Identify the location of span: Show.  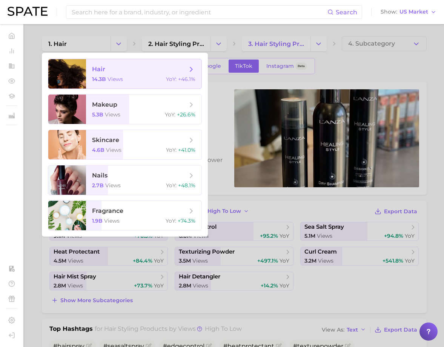
(389, 12).